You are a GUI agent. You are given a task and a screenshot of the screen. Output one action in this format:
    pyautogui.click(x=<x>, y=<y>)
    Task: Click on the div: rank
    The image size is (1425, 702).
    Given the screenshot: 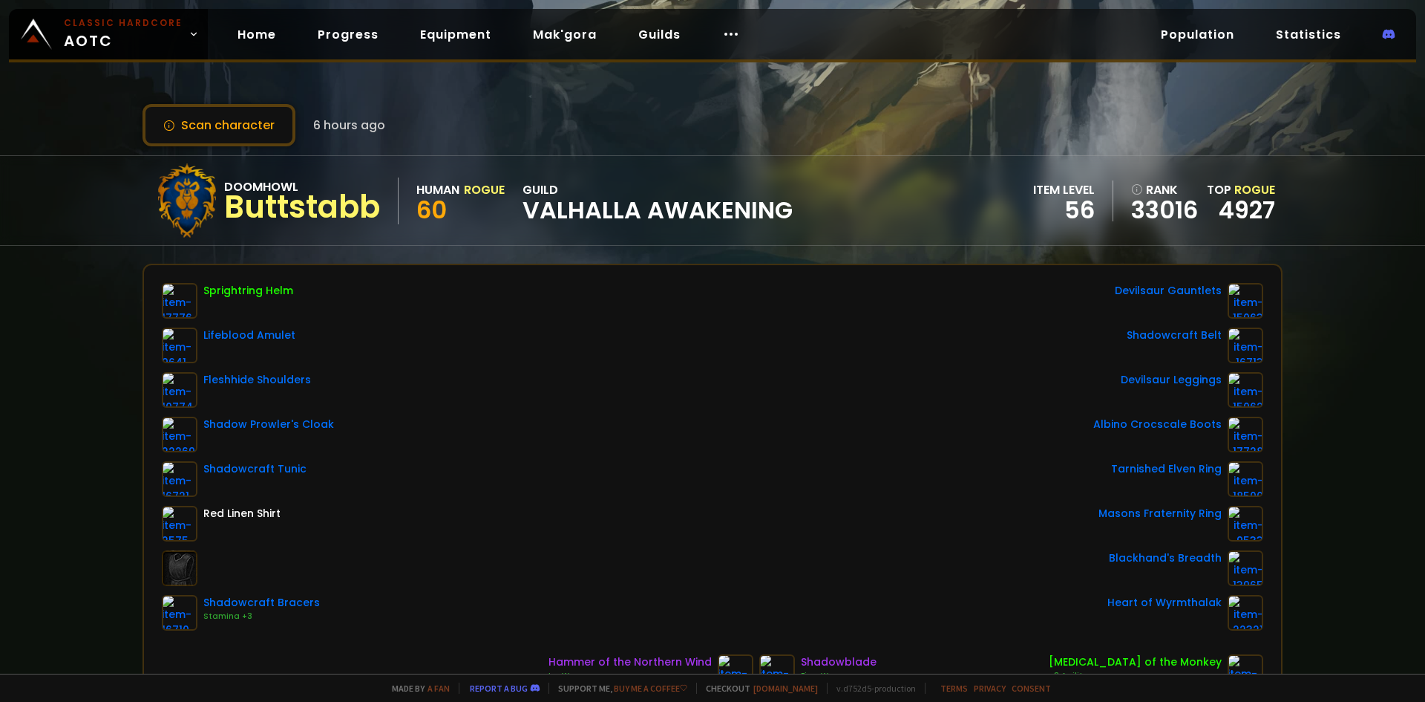 What is the action you would take?
    pyautogui.click(x=1165, y=189)
    